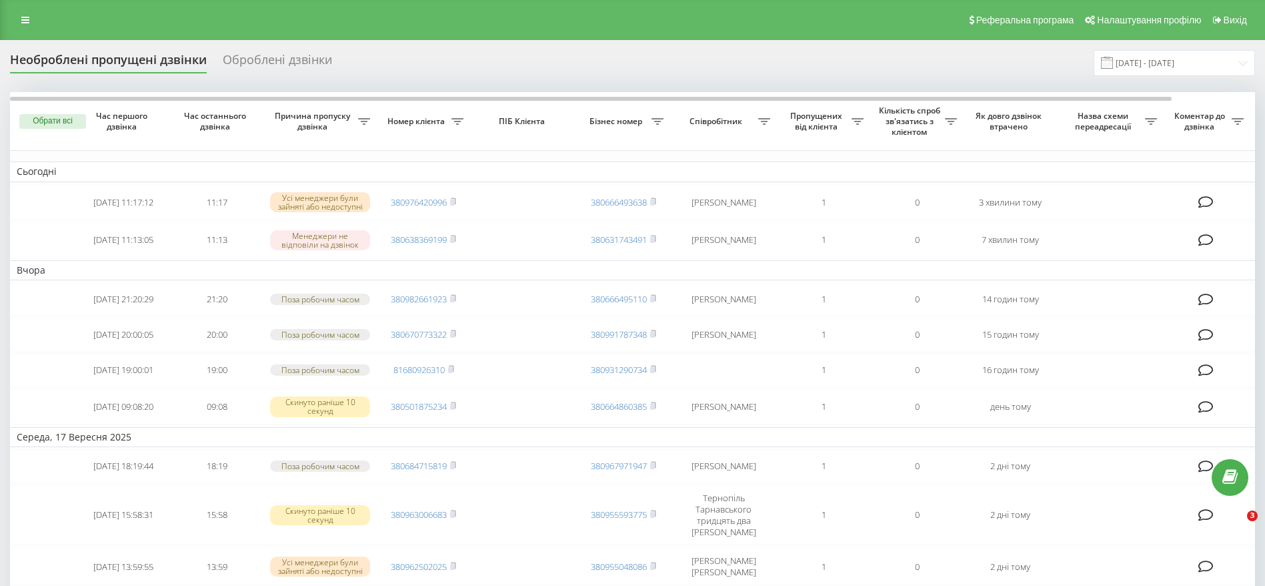 This screenshot has width=1265, height=586. Describe the element at coordinates (217, 406) in the screenshot. I see `td: 09:08` at that location.